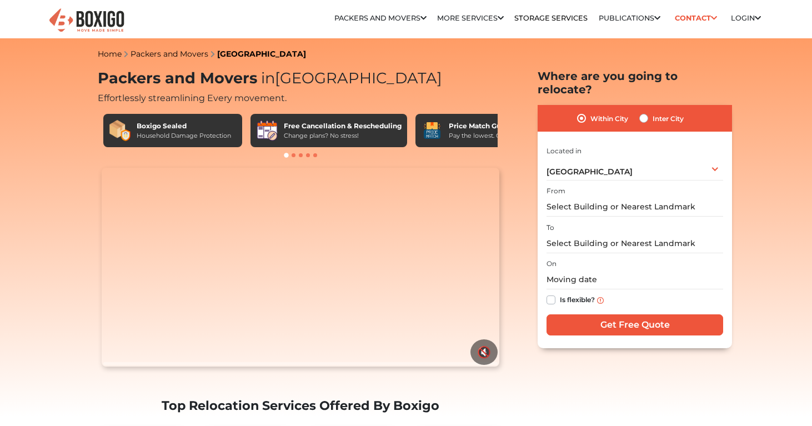 The width and height of the screenshot is (812, 426). Describe the element at coordinates (551, 18) in the screenshot. I see `a: Storage Services` at that location.